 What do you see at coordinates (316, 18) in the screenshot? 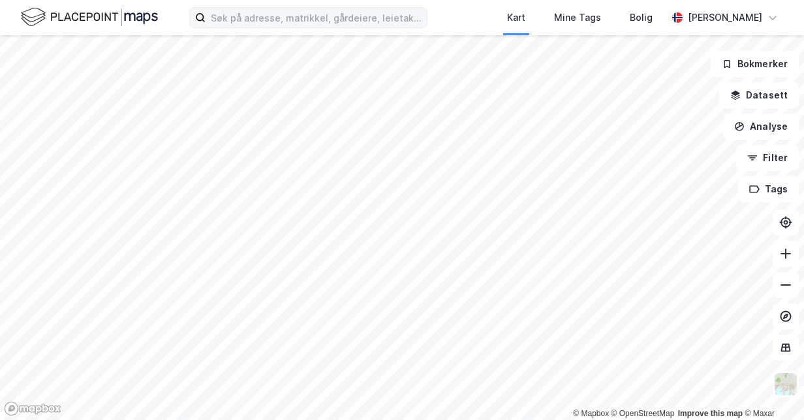
I see `input: Søk på adresse, matrikkel, gårdeiere, leietakere eller personer` at bounding box center [316, 18].